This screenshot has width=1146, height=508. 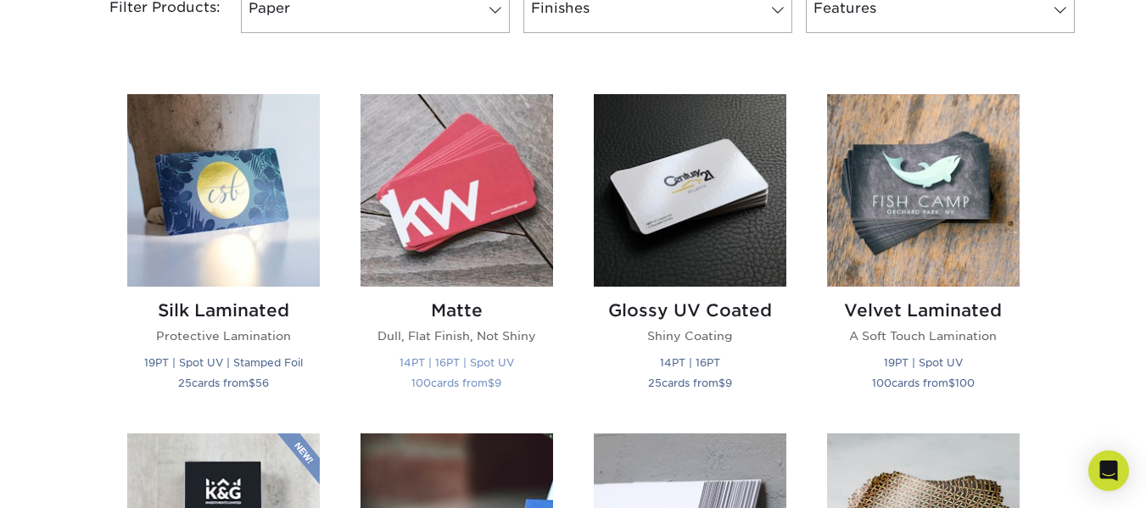 I want to click on small: 14PT | 16PT, so click(x=690, y=362).